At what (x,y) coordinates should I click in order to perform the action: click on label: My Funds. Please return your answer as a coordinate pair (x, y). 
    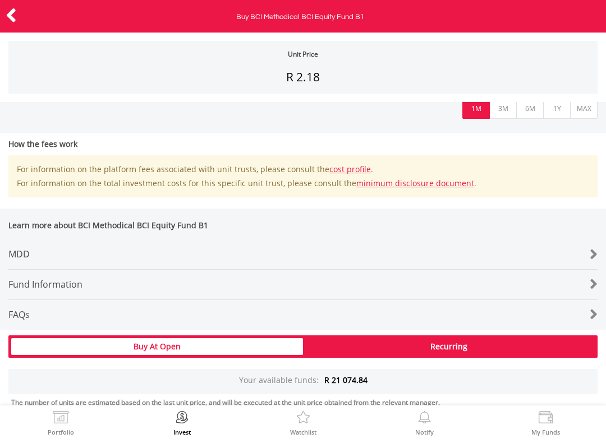
    Looking at the image, I should click on (545, 432).